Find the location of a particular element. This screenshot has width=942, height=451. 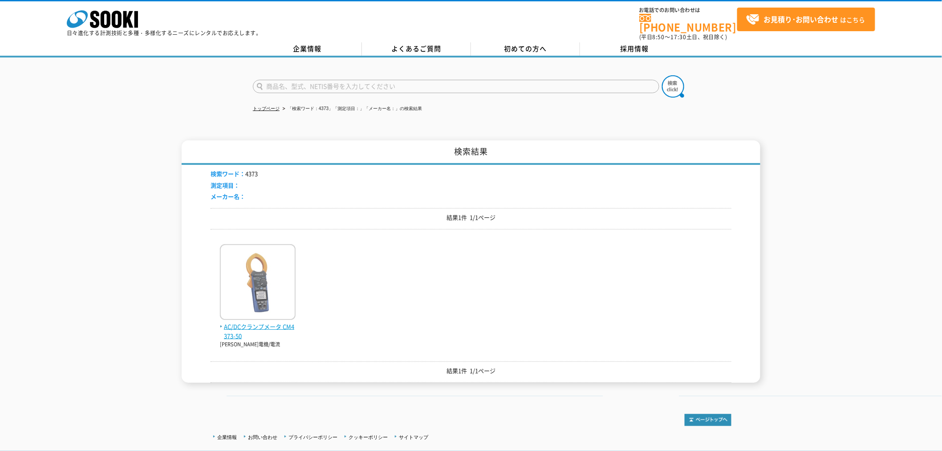

a: プライバシーポリシー is located at coordinates (313, 437).